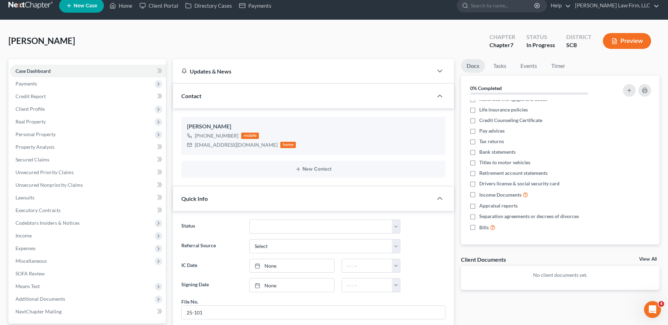  I want to click on a: Secured Claims, so click(88, 160).